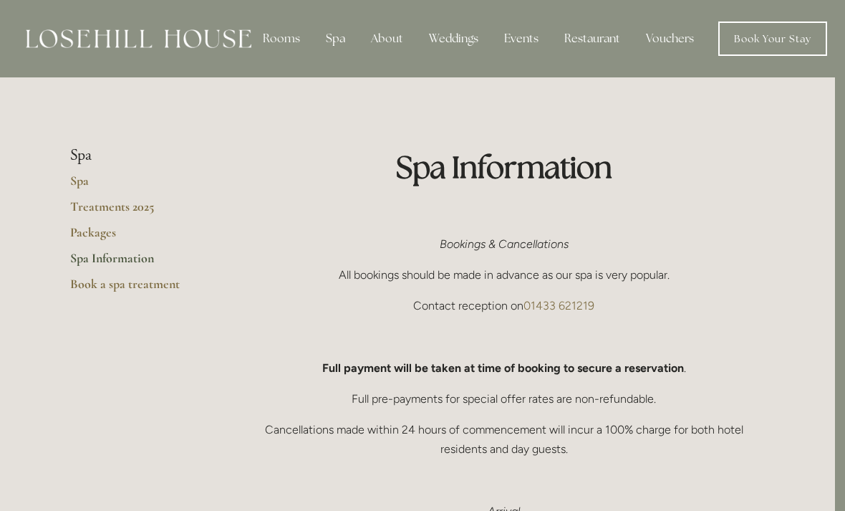 This screenshot has width=845, height=511. What do you see at coordinates (503, 305) in the screenshot?
I see `p: Contact reception on` at bounding box center [503, 305].